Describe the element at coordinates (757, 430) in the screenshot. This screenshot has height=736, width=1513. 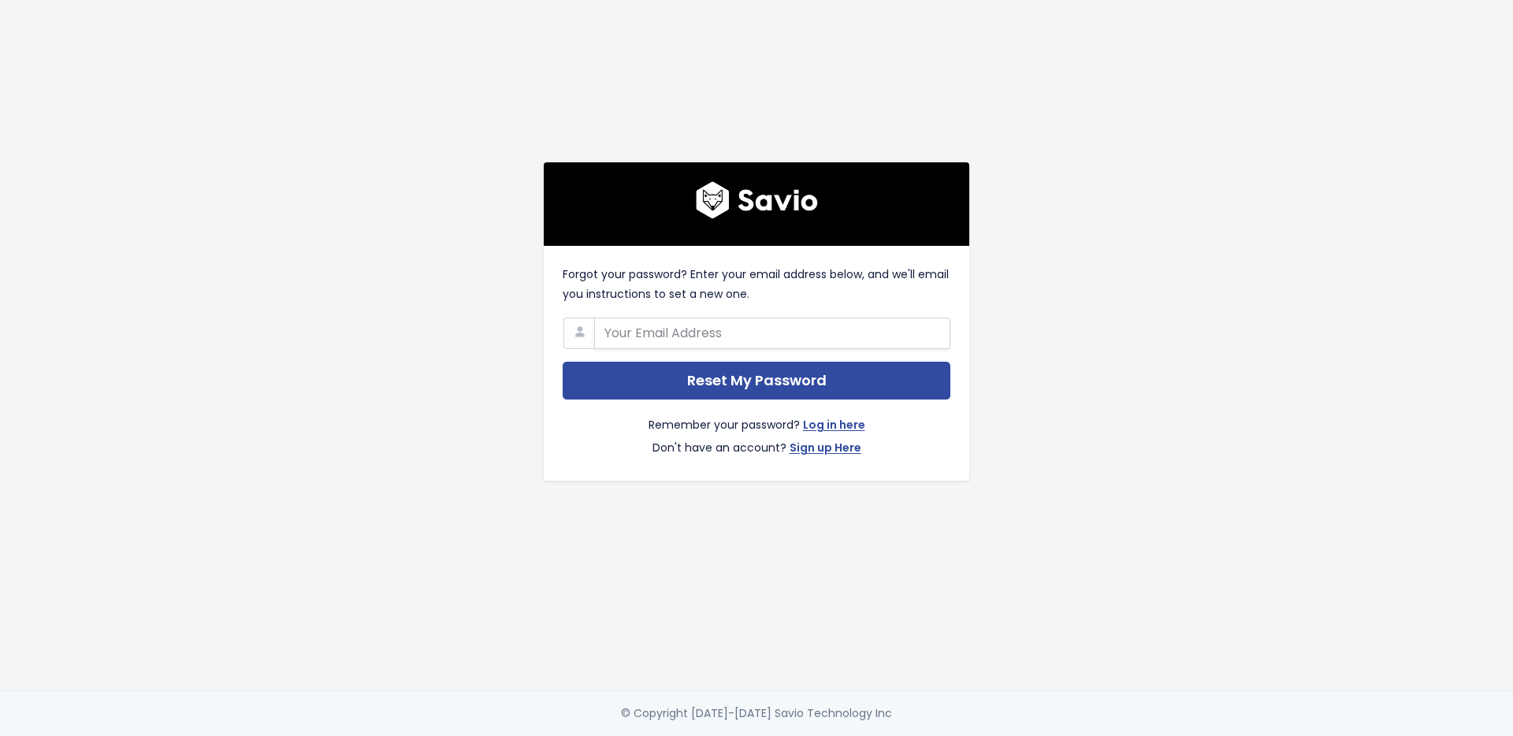
I see `div: Remember your password? Don't have an account?` at that location.